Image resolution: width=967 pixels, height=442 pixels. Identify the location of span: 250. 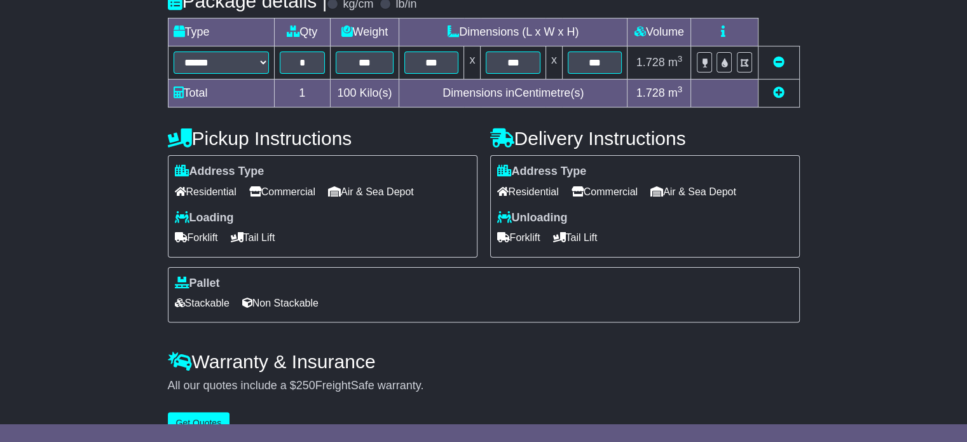
(306, 385).